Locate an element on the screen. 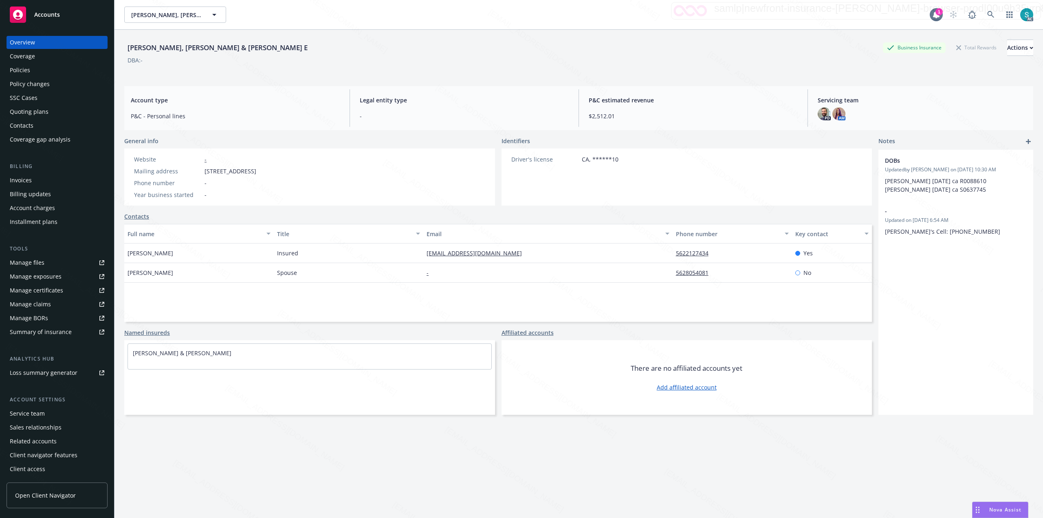 This screenshot has height=518, width=1043. a: Coverage gap analysis is located at coordinates (57, 139).